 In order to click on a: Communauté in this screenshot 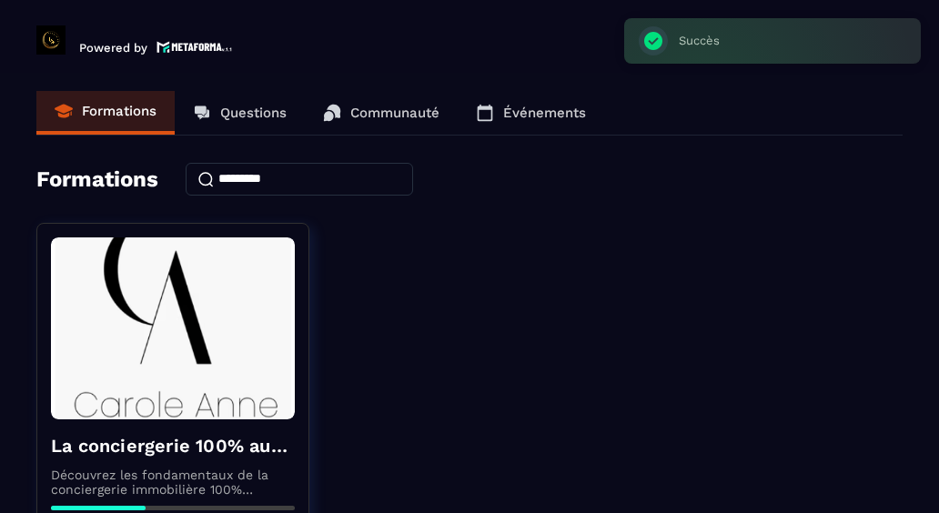, I will do `click(381, 113)`.